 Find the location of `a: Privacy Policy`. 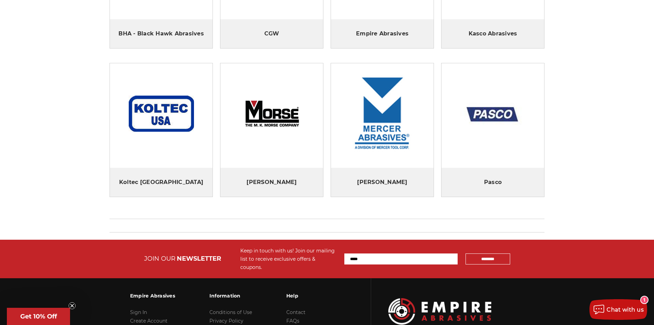

a: Privacy Policy is located at coordinates (226, 321).